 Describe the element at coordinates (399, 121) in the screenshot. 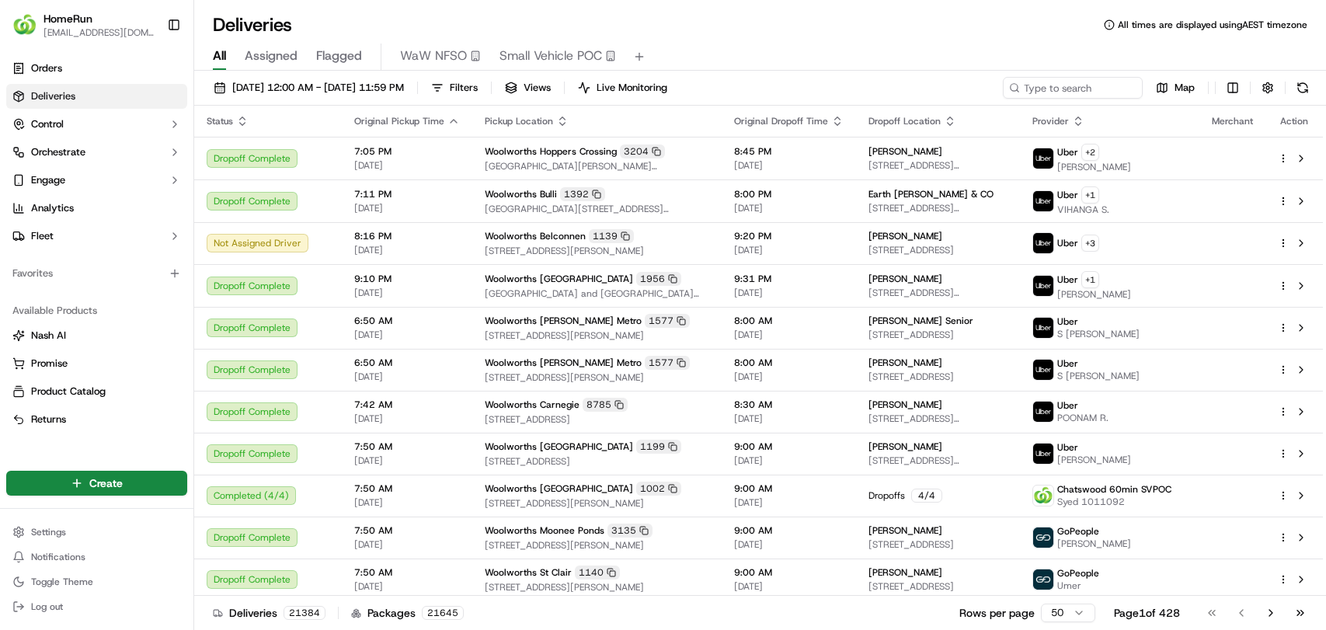

I see `span: Original Pickup Time` at that location.